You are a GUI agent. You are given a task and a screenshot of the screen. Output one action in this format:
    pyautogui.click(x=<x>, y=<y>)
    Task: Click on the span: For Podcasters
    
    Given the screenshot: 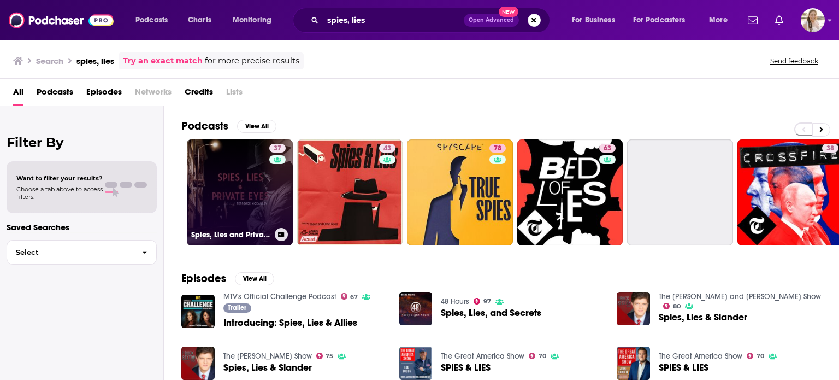 What is the action you would take?
    pyautogui.click(x=660, y=20)
    